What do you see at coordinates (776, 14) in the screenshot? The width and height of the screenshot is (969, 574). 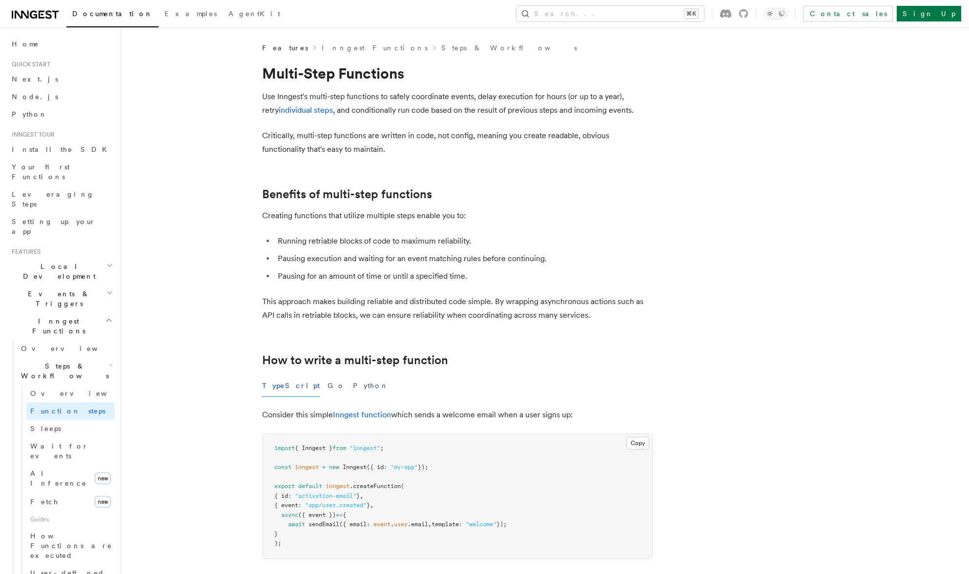 I see `button: Toggle dark mode` at bounding box center [776, 14].